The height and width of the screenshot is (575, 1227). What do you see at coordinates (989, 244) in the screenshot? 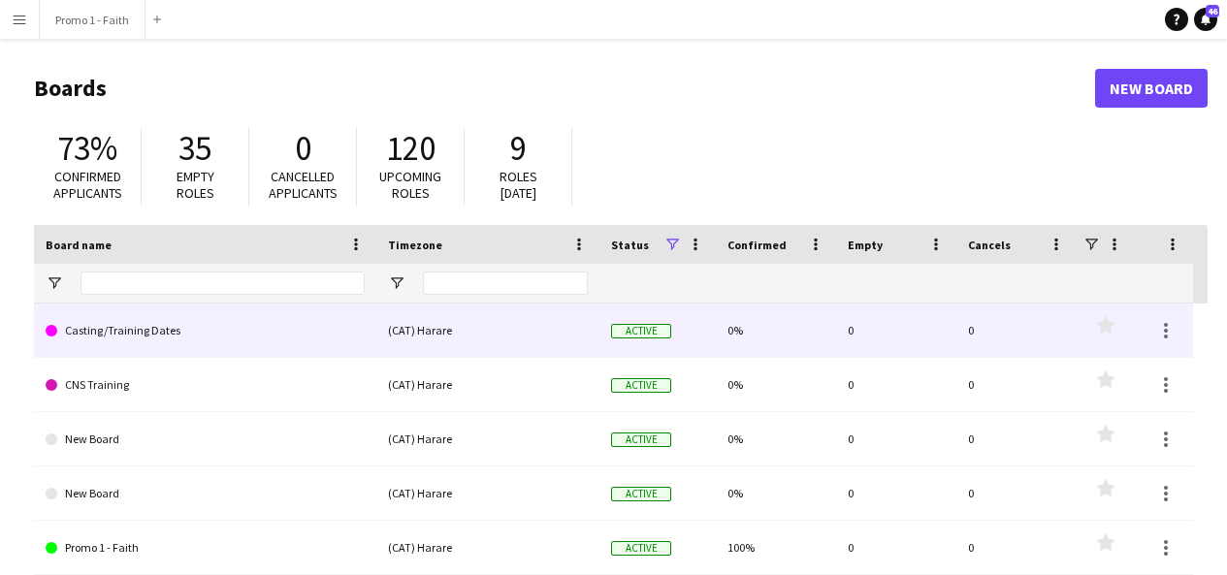
I see `span: Cancels` at bounding box center [989, 244].